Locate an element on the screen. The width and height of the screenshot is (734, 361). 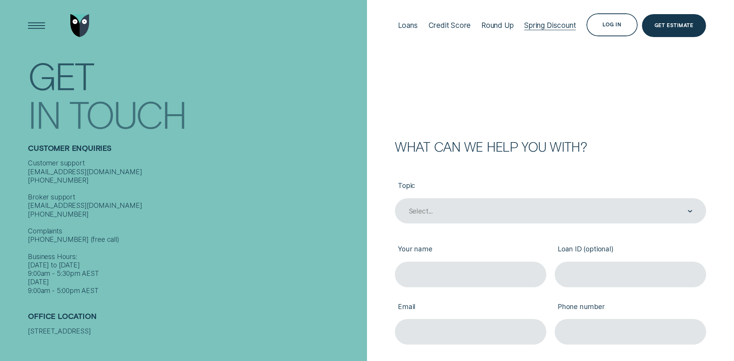
label: Topic is located at coordinates (550, 186).